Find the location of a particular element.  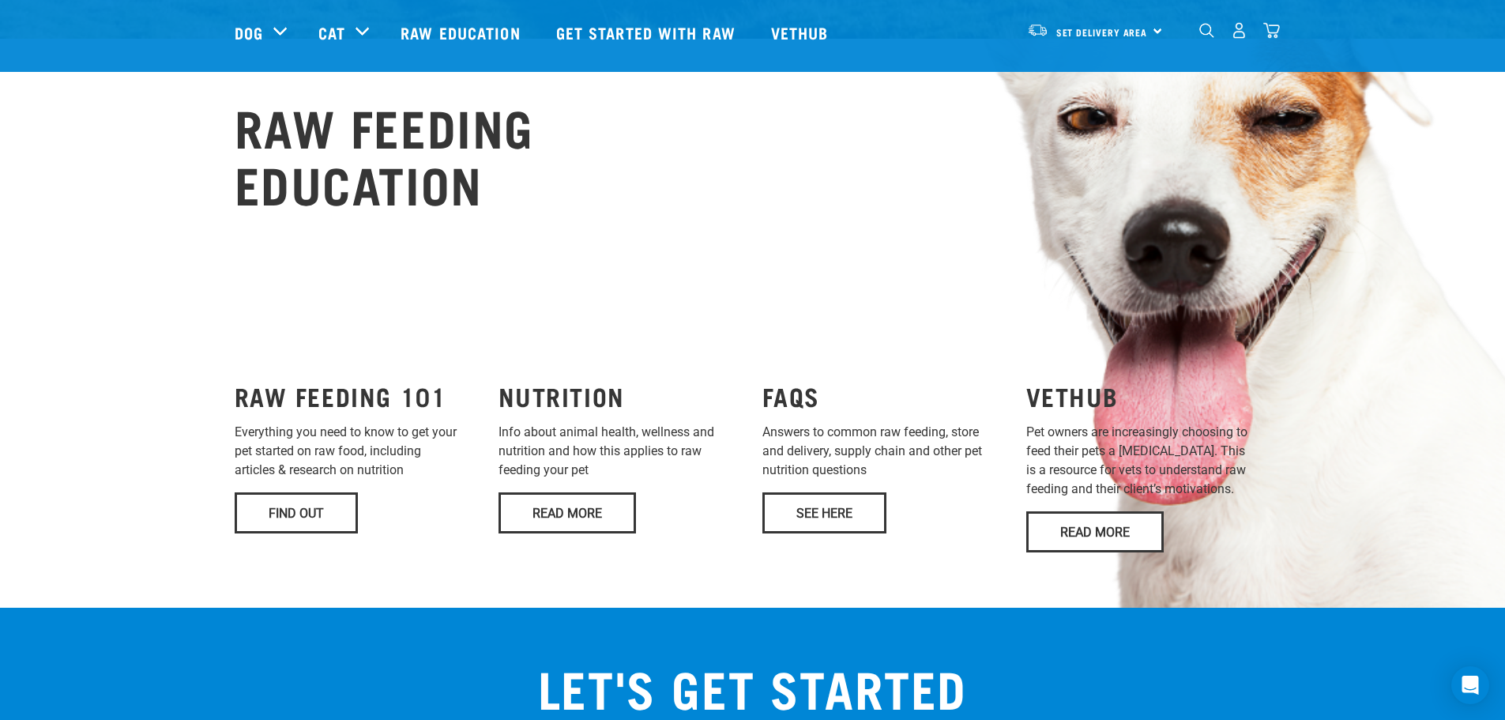

a: Vethub is located at coordinates (802, 32).